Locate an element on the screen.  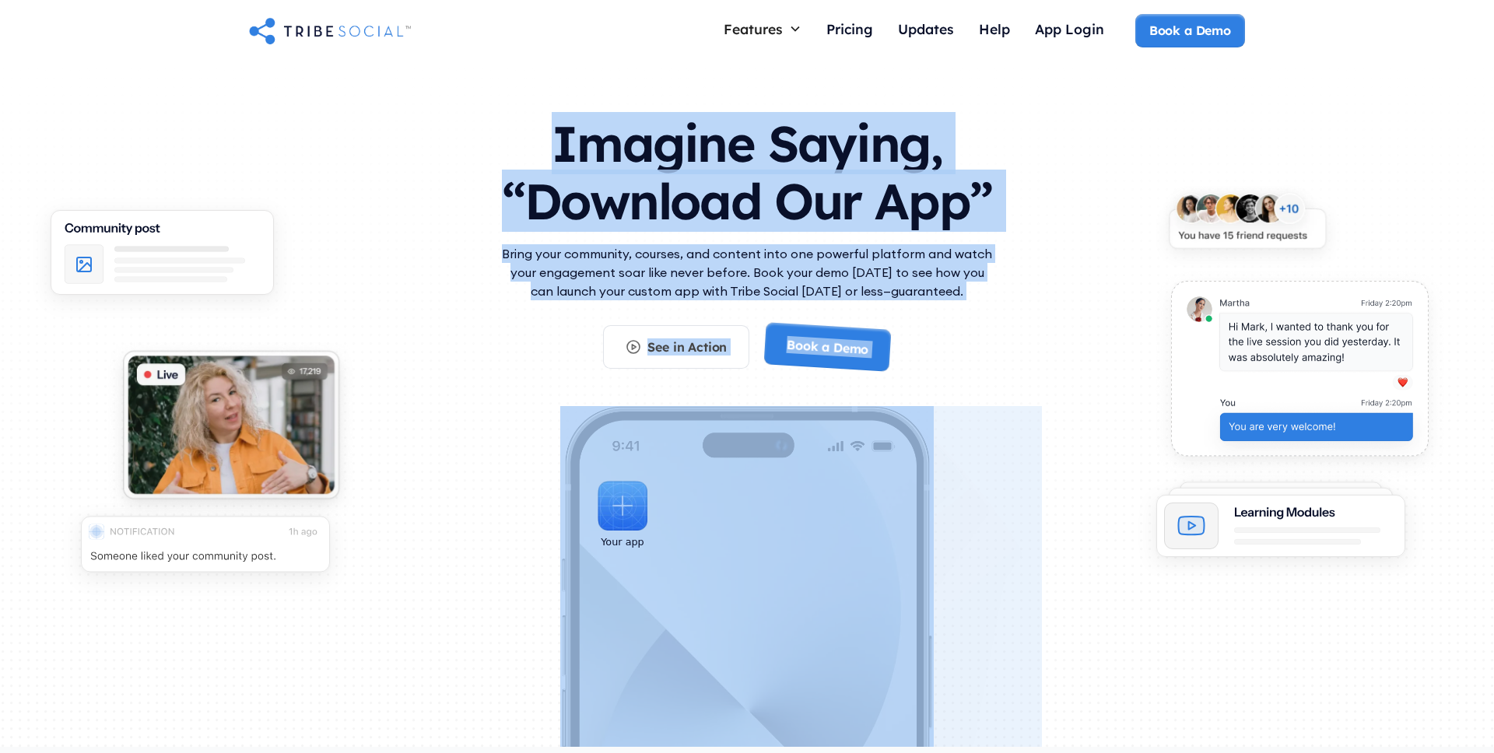
a: Updates is located at coordinates (926, 30).